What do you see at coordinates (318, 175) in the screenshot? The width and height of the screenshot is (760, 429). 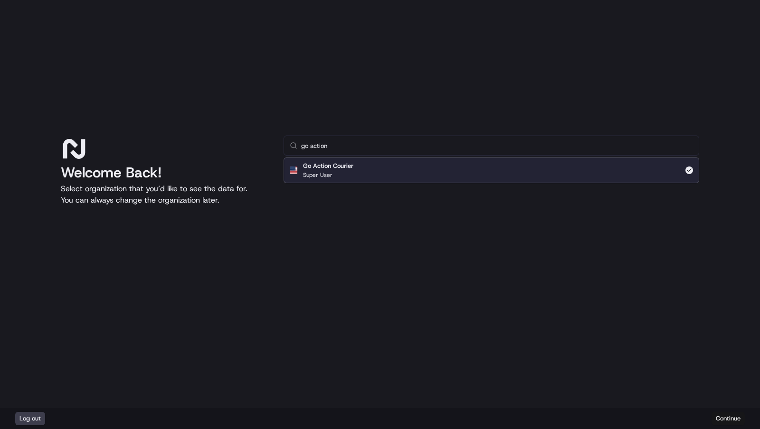 I see `p: Super User` at bounding box center [318, 175].